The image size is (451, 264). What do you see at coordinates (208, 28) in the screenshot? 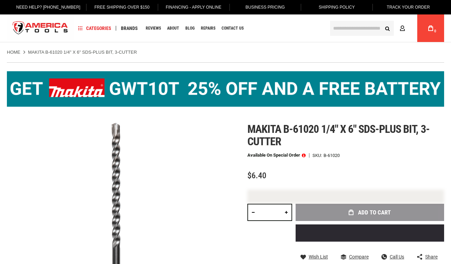
I see `span: Repairs` at bounding box center [208, 28].